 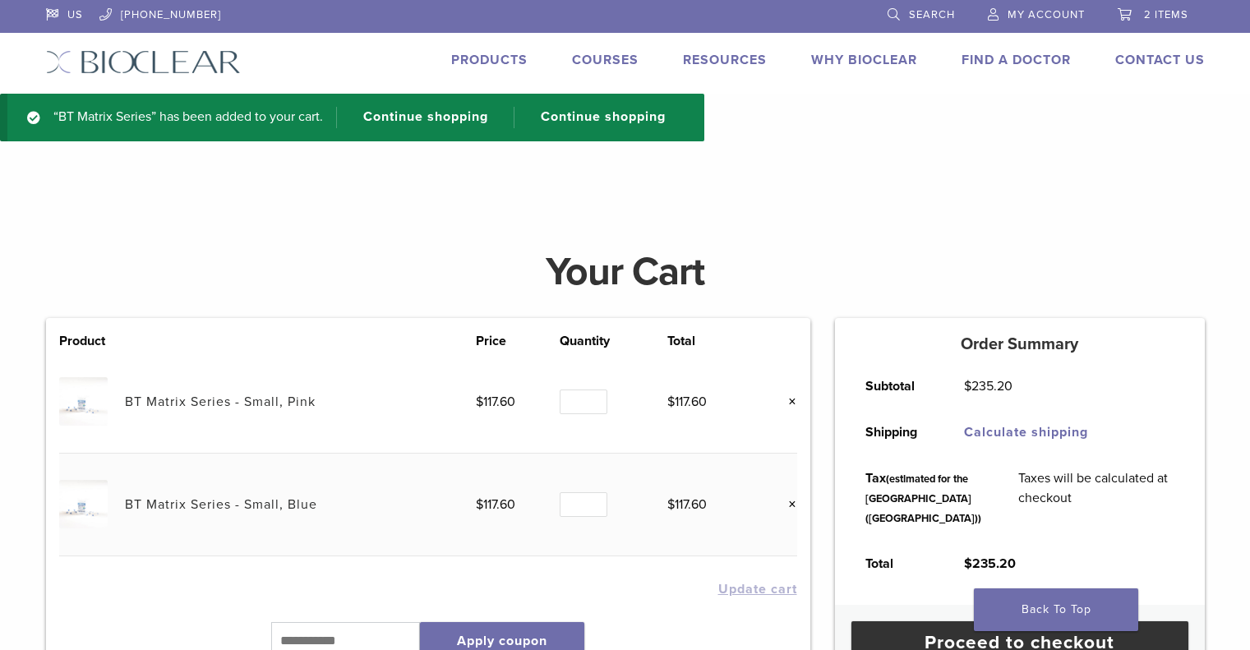 I want to click on a: Products, so click(x=489, y=60).